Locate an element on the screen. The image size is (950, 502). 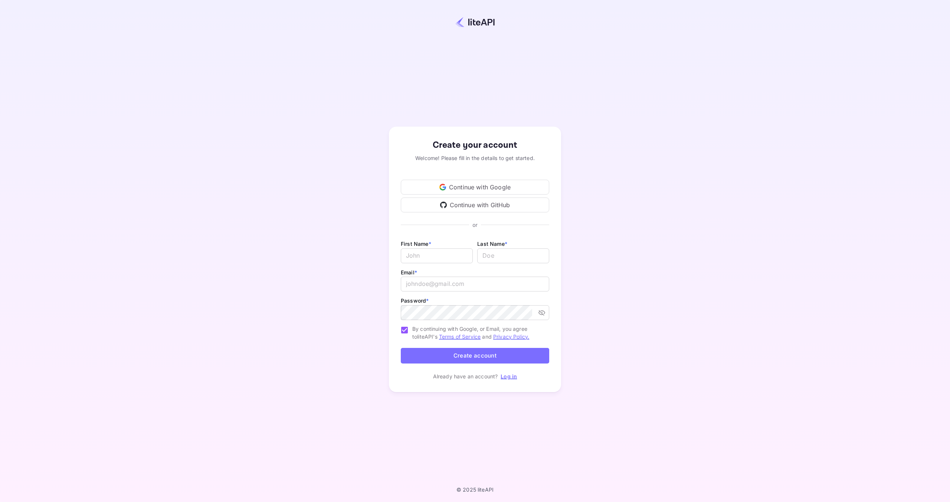
button: toggle password visibility is located at coordinates (542, 312).